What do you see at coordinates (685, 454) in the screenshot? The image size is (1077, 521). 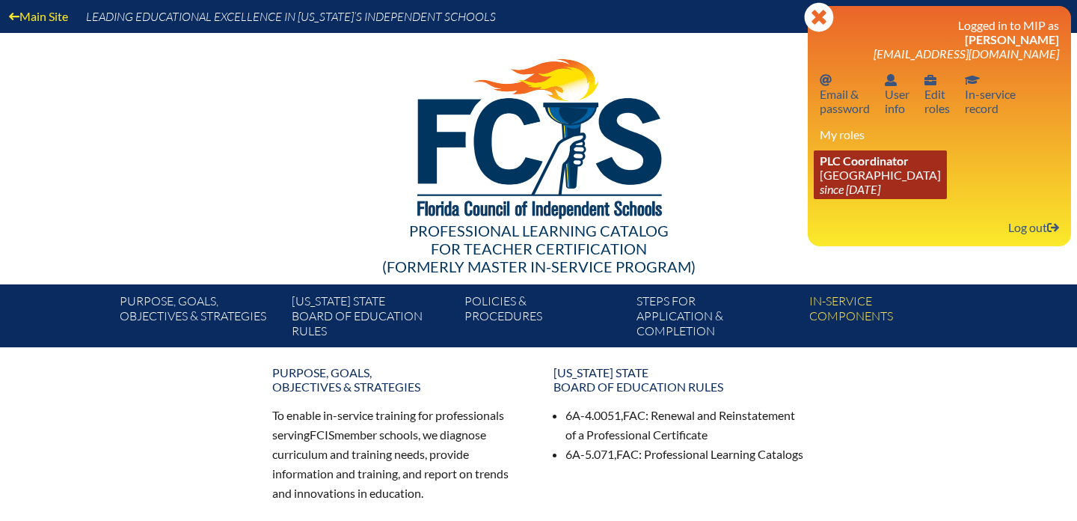 I see `li: 6A-5.071, : Professional Learning Catalogs` at bounding box center [685, 454].